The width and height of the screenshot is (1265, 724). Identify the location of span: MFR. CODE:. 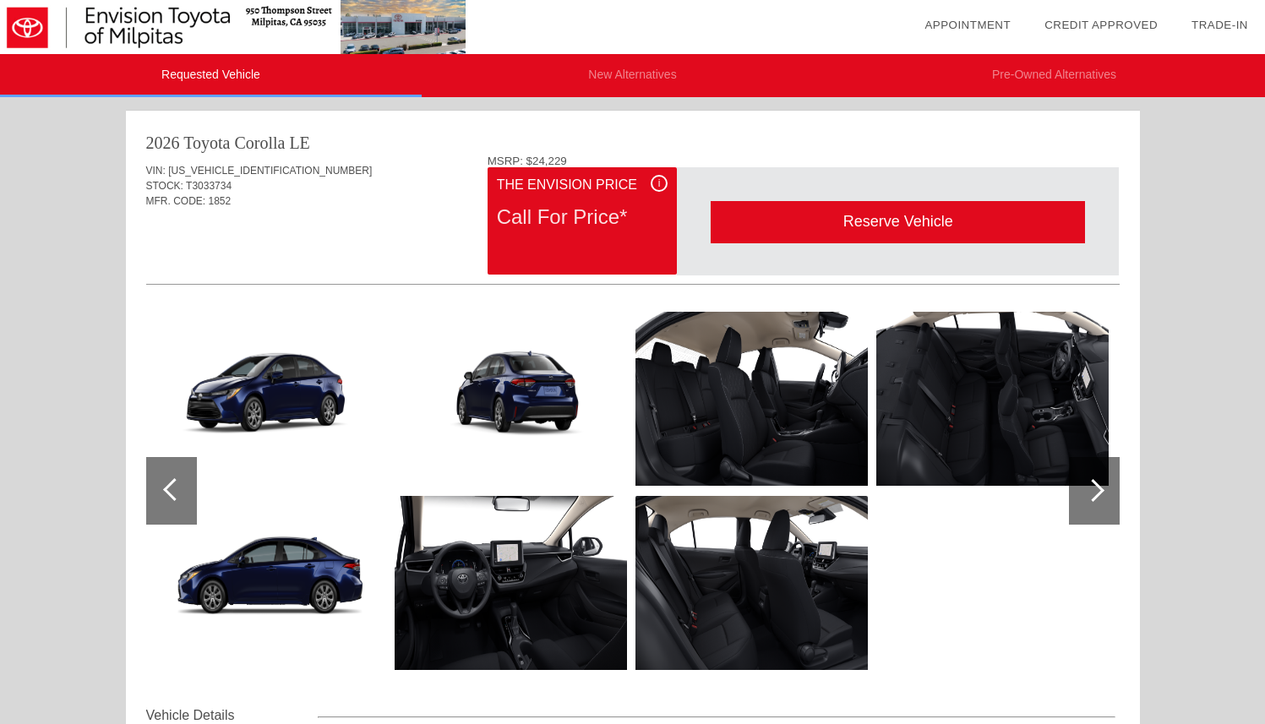
(176, 201).